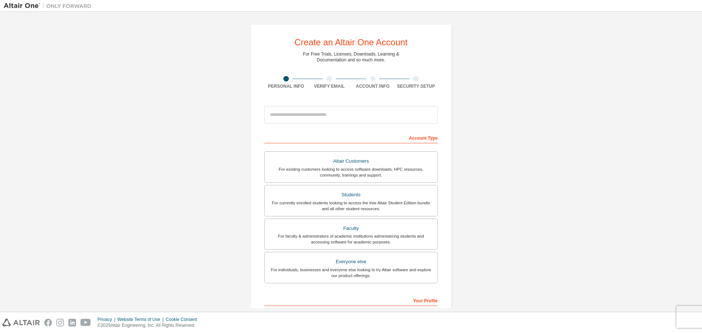 This screenshot has height=333, width=702. I want to click on div: Students, so click(351, 195).